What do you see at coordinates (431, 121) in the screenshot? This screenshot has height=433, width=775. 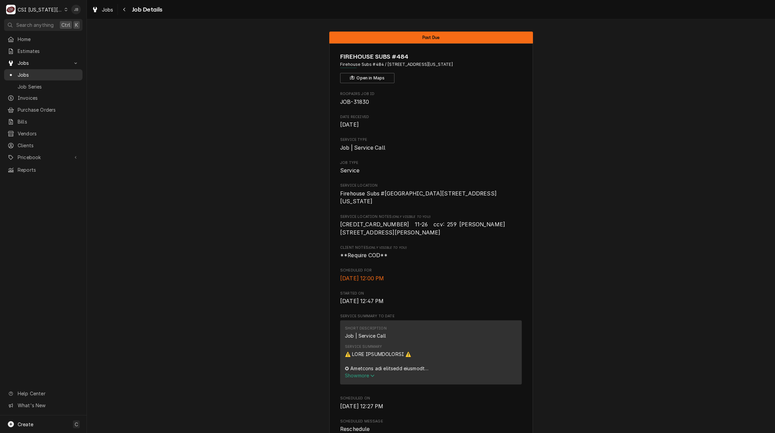 I see `div: Date Received` at bounding box center [431, 121].